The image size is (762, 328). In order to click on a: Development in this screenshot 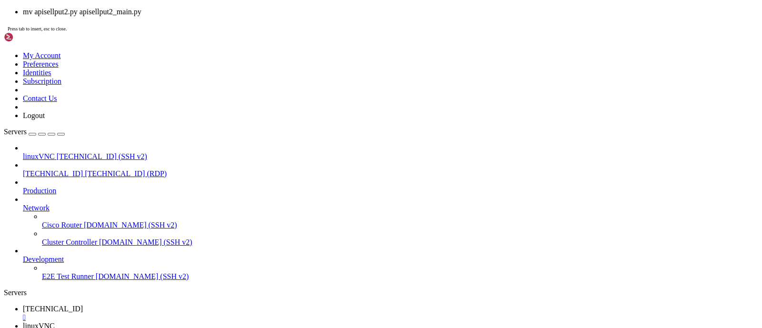, I will do `click(390, 260)`.